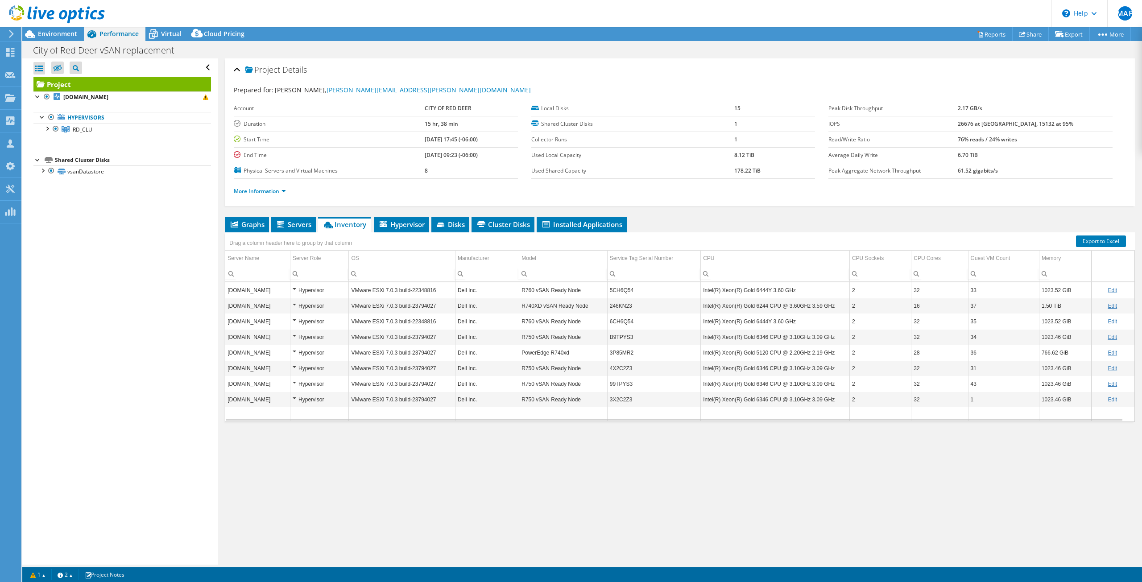 The image size is (1142, 582). Describe the element at coordinates (880, 290) in the screenshot. I see `td: Column CPU Sockets, Value 2` at that location.